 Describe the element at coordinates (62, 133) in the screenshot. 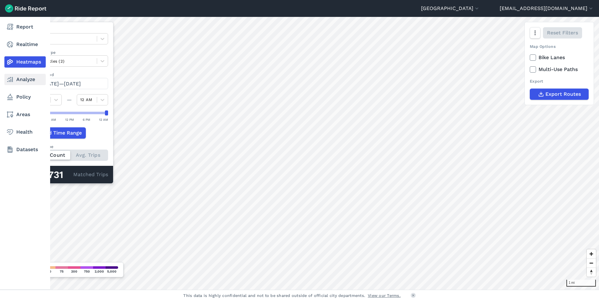

I see `span: Add Time Range` at that location.